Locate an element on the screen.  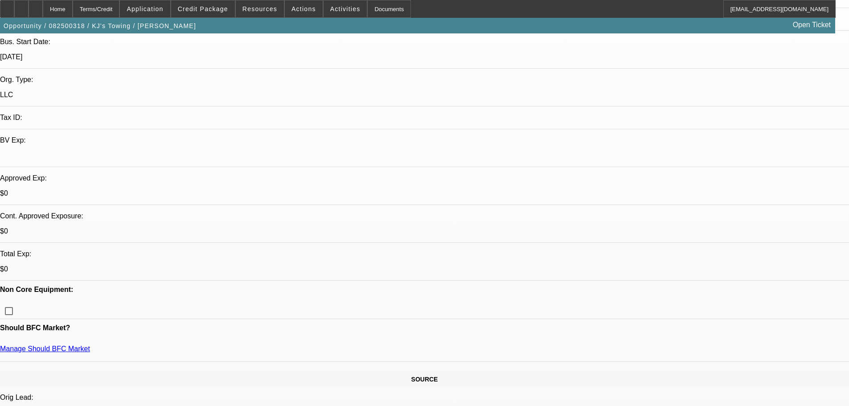
span: Actions is located at coordinates (304, 9).